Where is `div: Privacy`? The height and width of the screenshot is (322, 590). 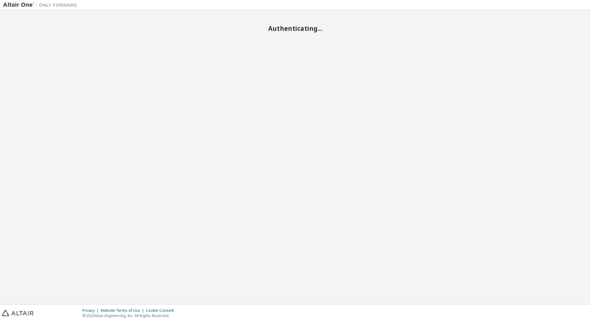 div: Privacy is located at coordinates (91, 311).